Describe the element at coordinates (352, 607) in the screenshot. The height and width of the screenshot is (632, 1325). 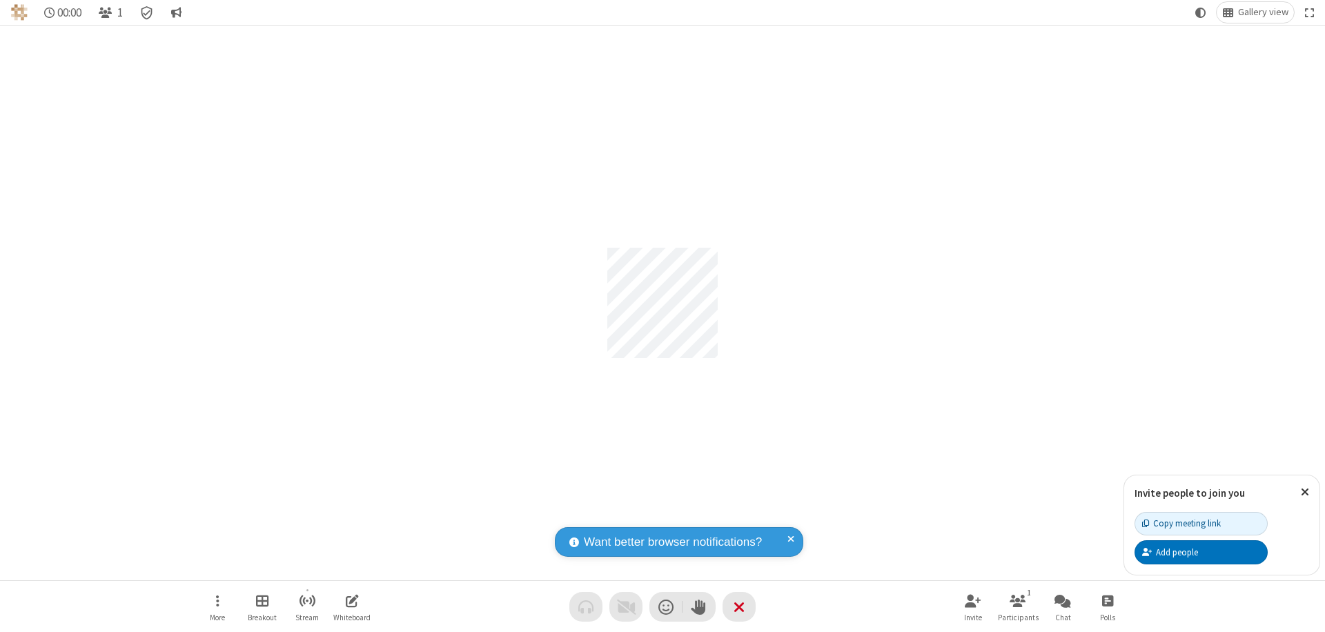
I see `button: Open shared whiteboard` at that location.